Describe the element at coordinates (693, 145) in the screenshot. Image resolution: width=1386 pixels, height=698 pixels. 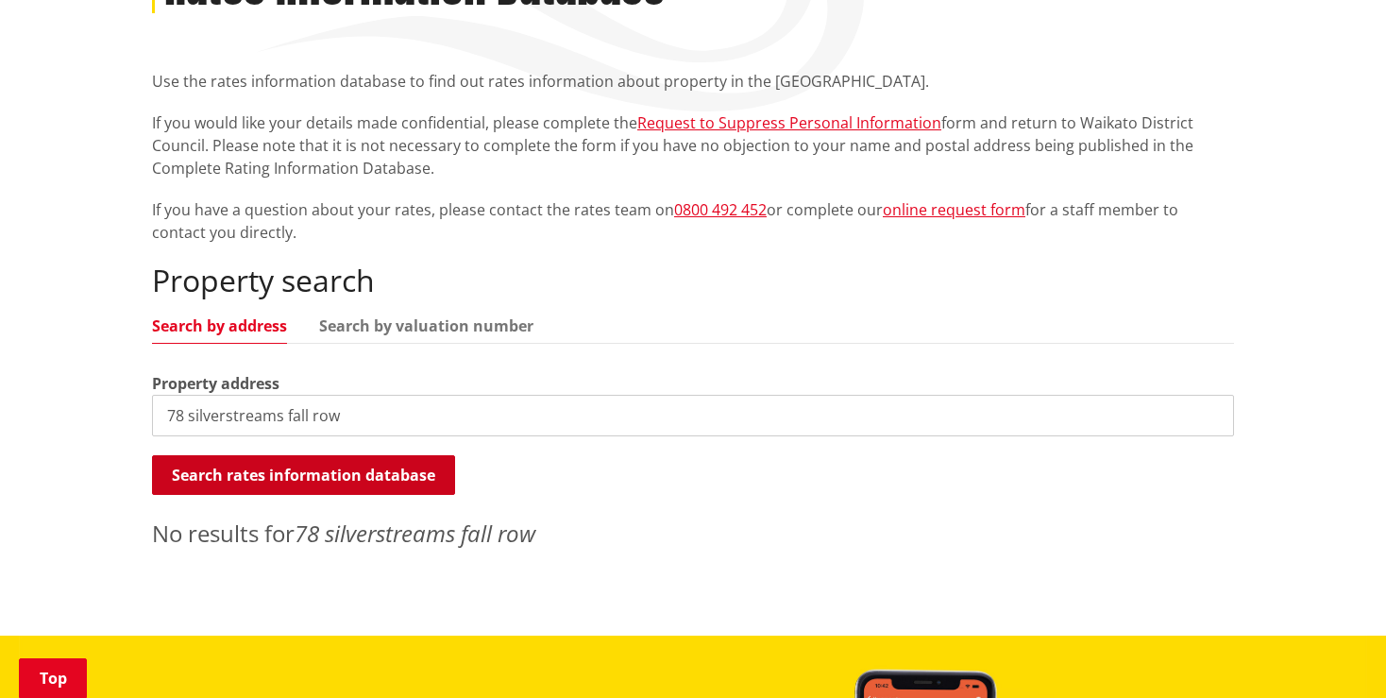
I see `p: If you would like your details made confidential, please complete the form and return to Waikato ...` at that location.